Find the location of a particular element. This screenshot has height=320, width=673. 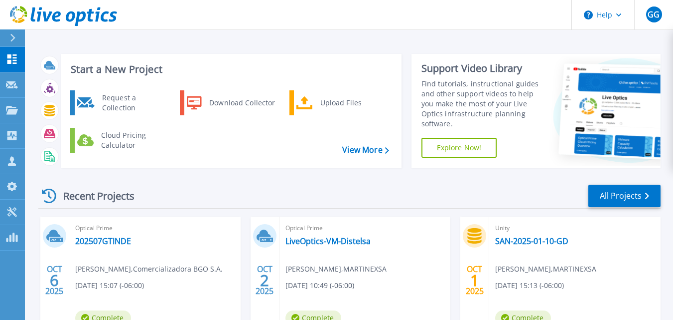

a: View More is located at coordinates (365, 150).